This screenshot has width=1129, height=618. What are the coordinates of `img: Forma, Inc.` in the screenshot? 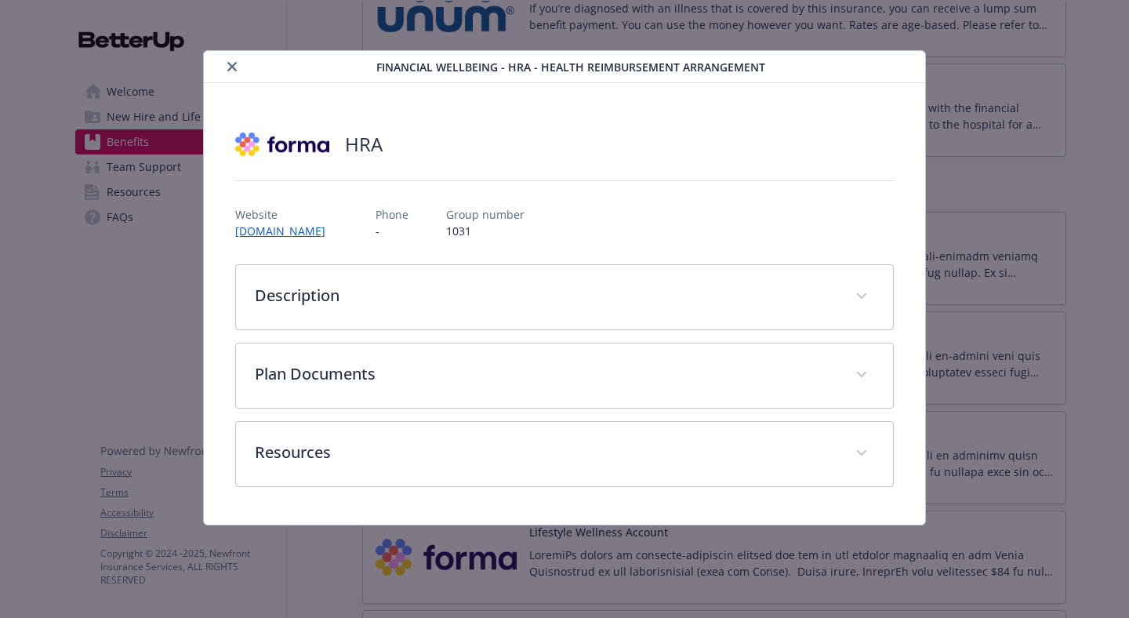 It's located at (282, 144).